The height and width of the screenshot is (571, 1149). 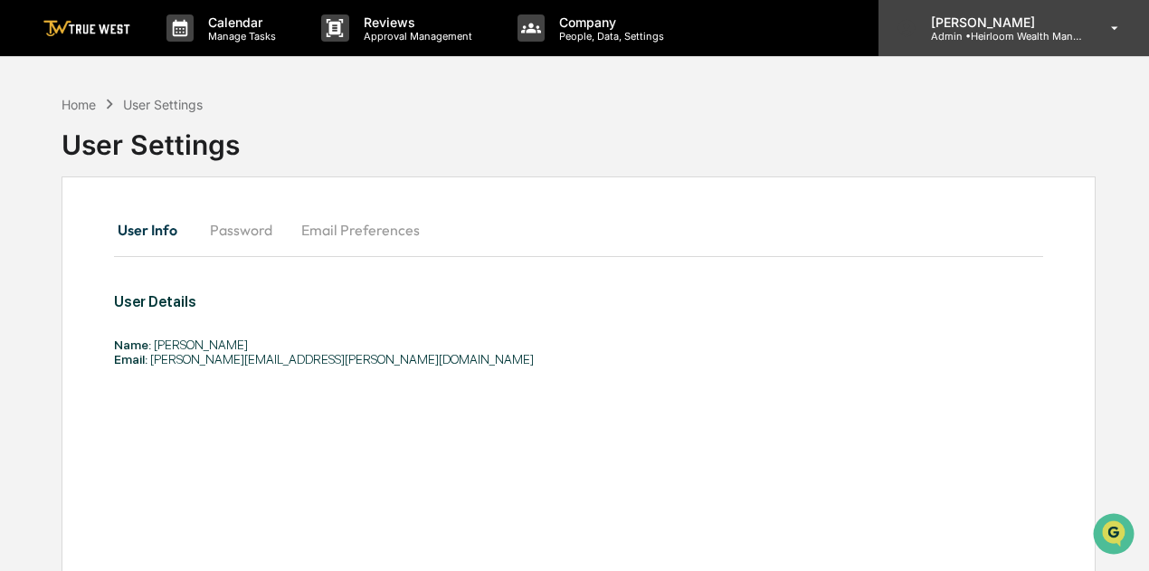 What do you see at coordinates (67, 236) in the screenshot?
I see `a: 🖐️Preclearance` at bounding box center [67, 236].